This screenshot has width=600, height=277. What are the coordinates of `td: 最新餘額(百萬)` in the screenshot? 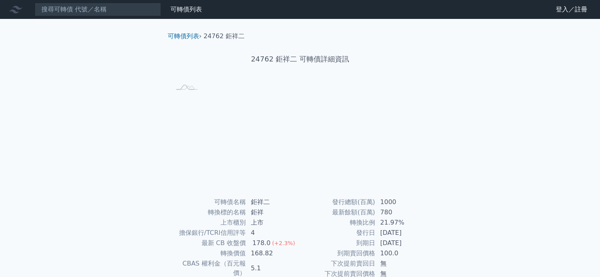 It's located at (338, 213).